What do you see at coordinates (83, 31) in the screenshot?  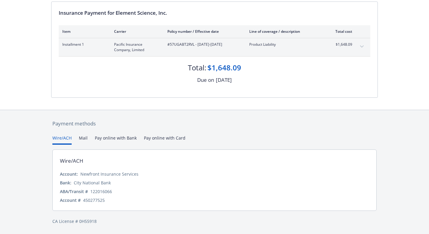 I see `div: Item` at bounding box center [83, 31].